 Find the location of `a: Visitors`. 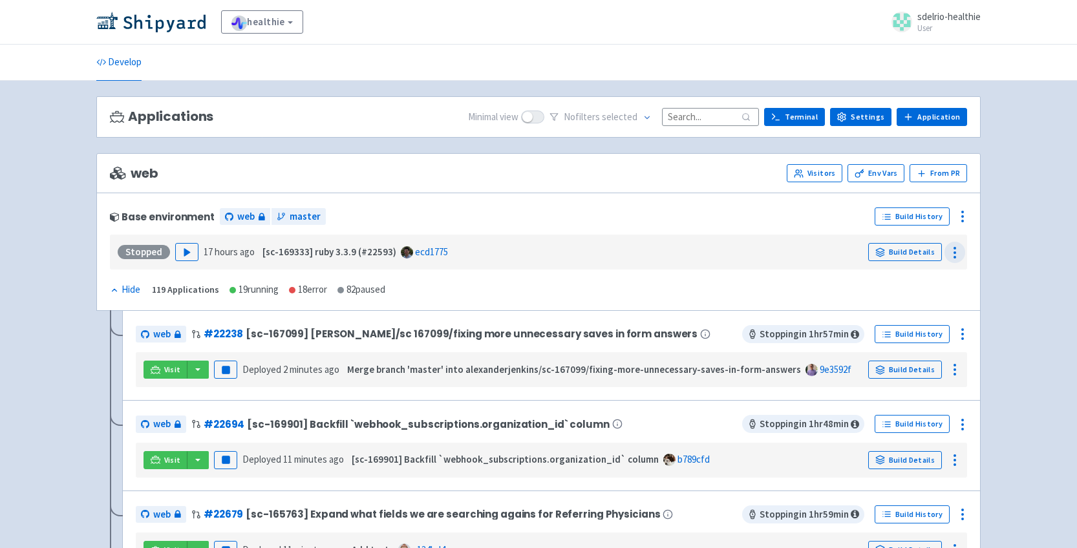

a: Visitors is located at coordinates (815, 173).